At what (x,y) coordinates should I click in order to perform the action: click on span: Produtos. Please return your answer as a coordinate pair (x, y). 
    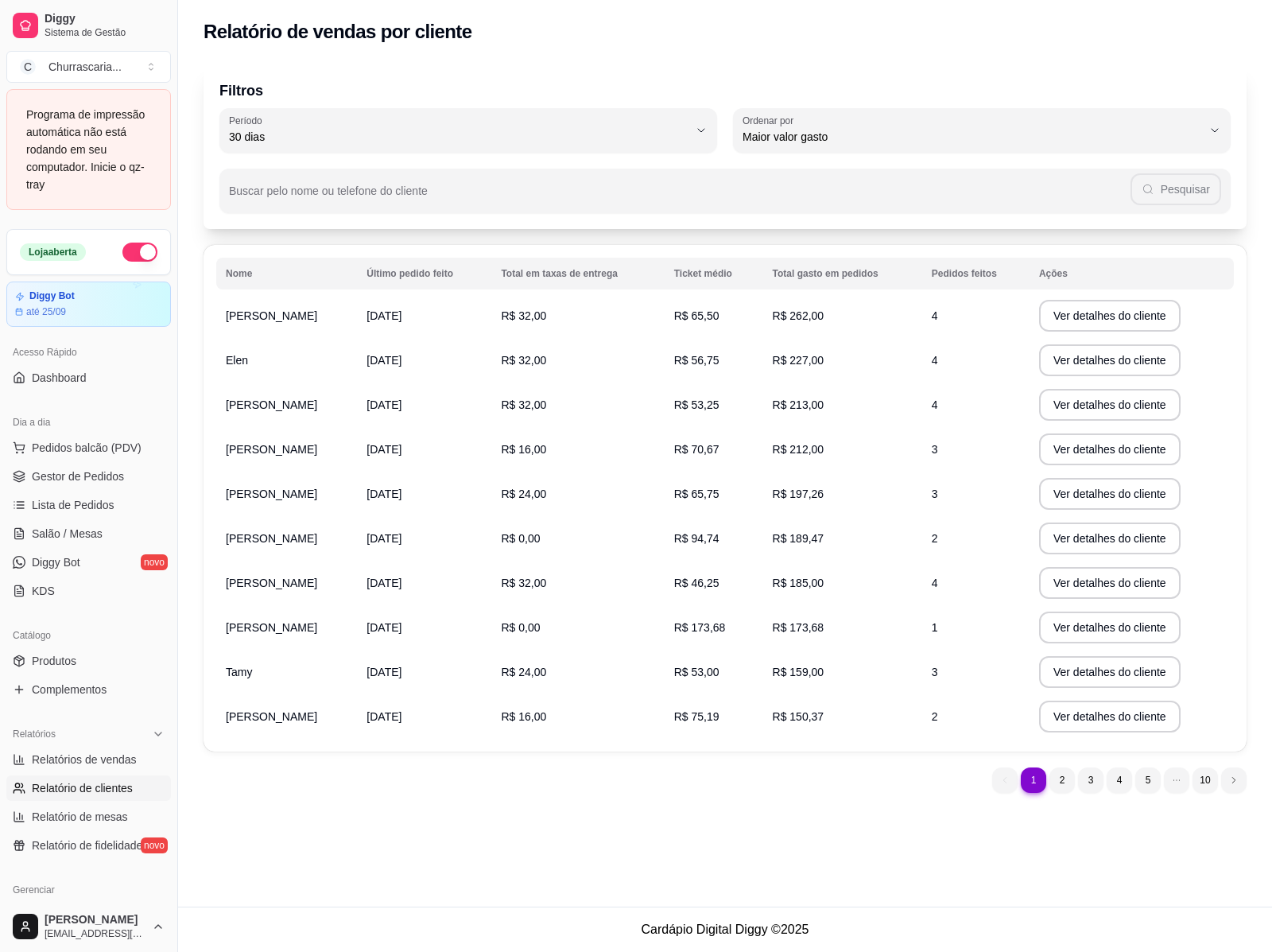
    Looking at the image, I should click on (54, 661).